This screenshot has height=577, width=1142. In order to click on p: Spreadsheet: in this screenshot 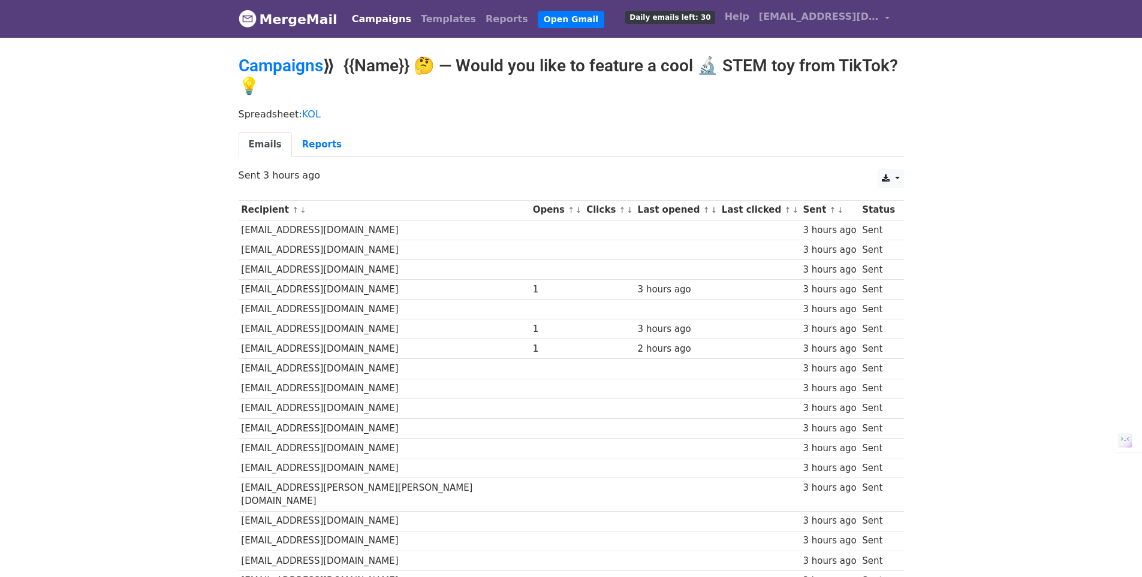, I will do `click(571, 114)`.